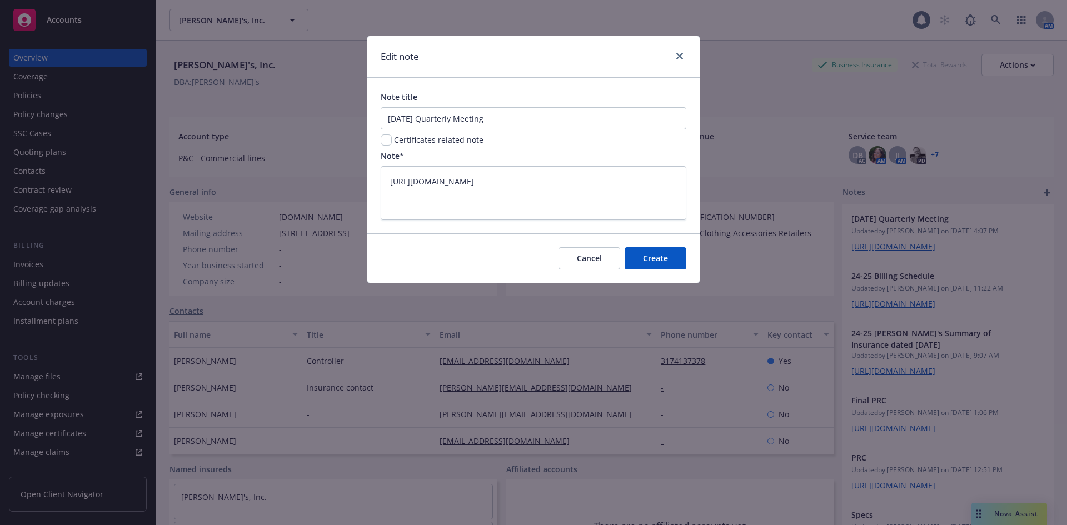 The width and height of the screenshot is (1067, 525). Describe the element at coordinates (399, 57) in the screenshot. I see `h1: Edit note` at that location.